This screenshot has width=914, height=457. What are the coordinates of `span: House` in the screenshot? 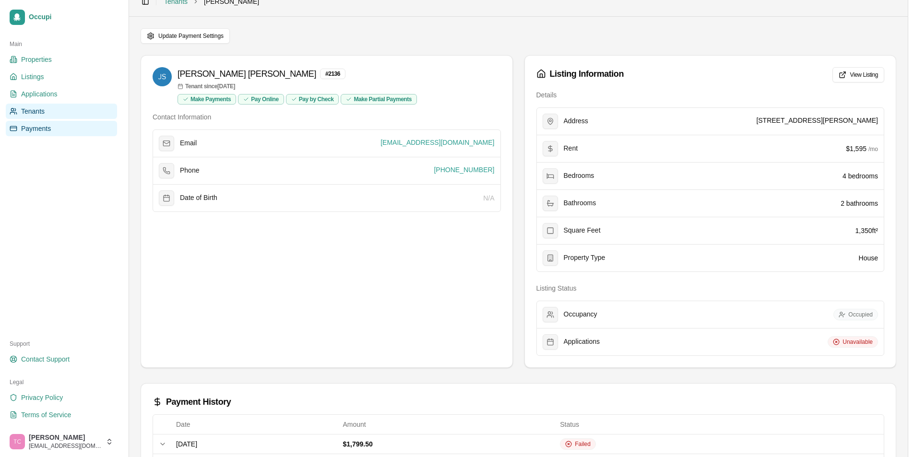 It's located at (868, 258).